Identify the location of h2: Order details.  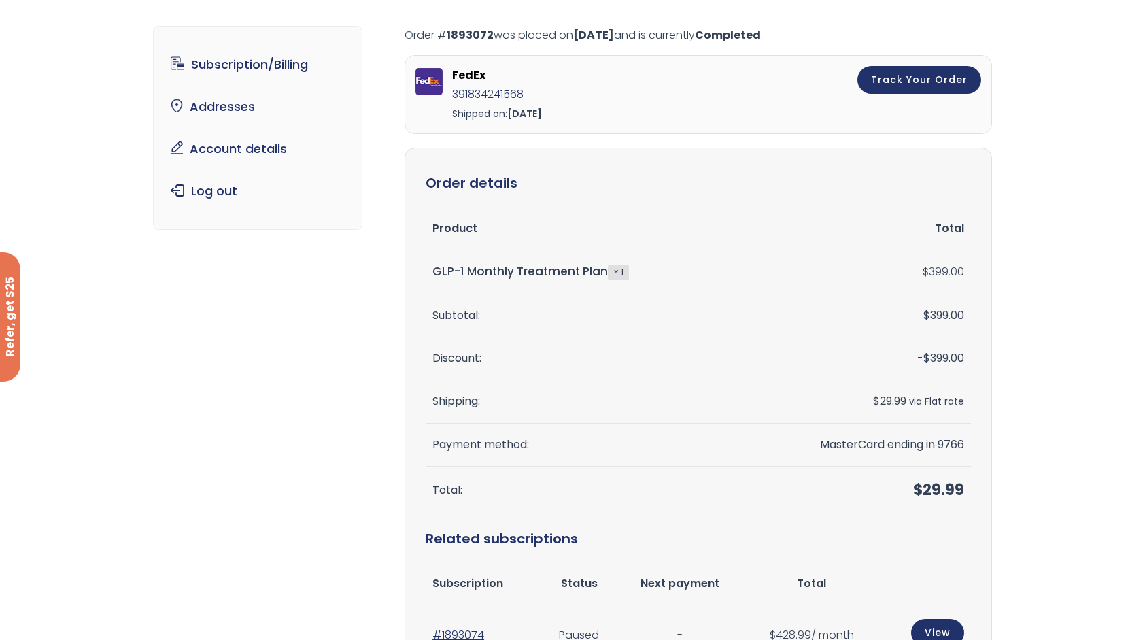
(698, 183).